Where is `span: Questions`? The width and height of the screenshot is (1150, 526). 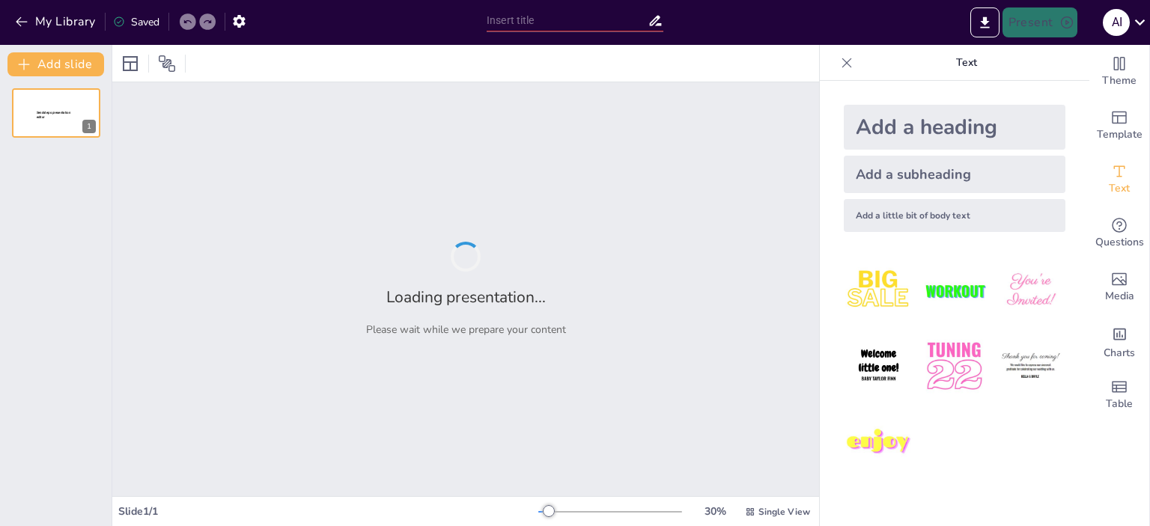 span: Questions is located at coordinates (1119, 243).